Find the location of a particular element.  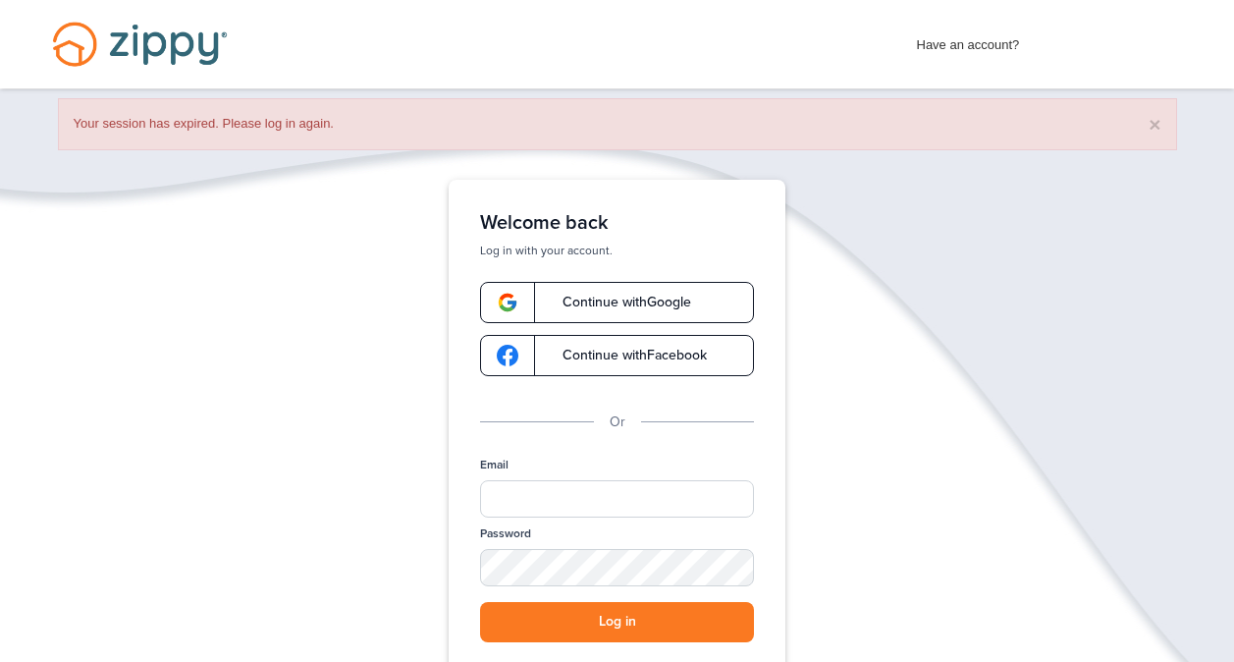

span: Continue with Google is located at coordinates (617, 302).